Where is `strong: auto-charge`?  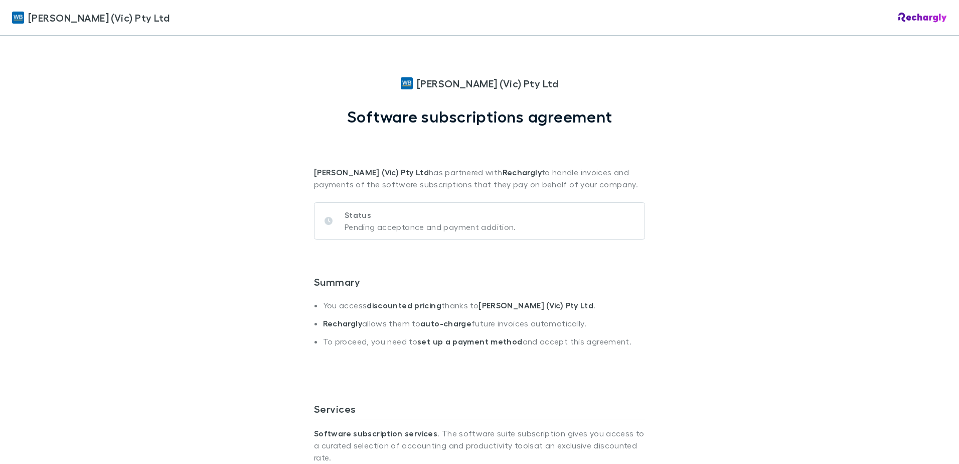 strong: auto-charge is located at coordinates (446, 323).